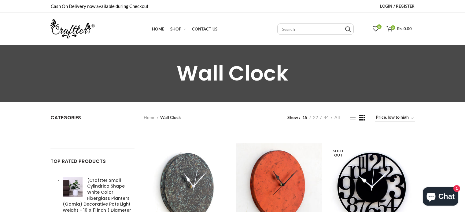 The image size is (465, 212). I want to click on span: All, so click(337, 117).